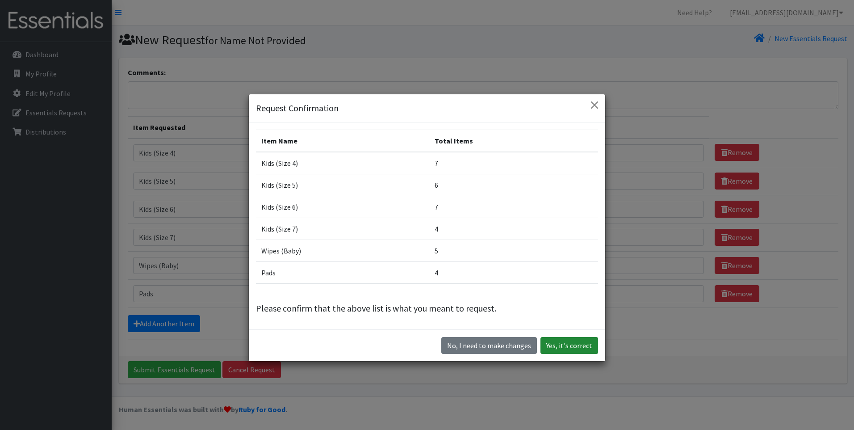  I want to click on p: Please confirm that the above list is what you meant to request., so click(427, 308).